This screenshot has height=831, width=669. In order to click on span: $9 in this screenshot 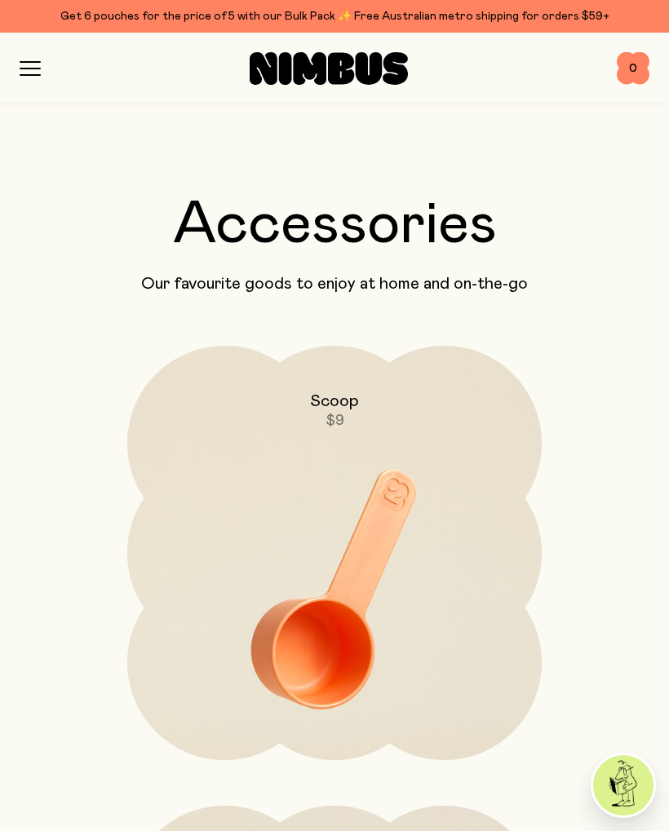, I will do `click(334, 421)`.